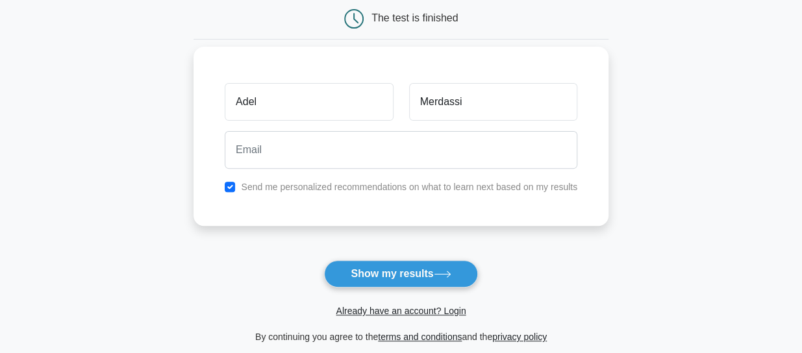 The image size is (802, 353). Describe the element at coordinates (309, 102) in the screenshot. I see `input: First name` at that location.